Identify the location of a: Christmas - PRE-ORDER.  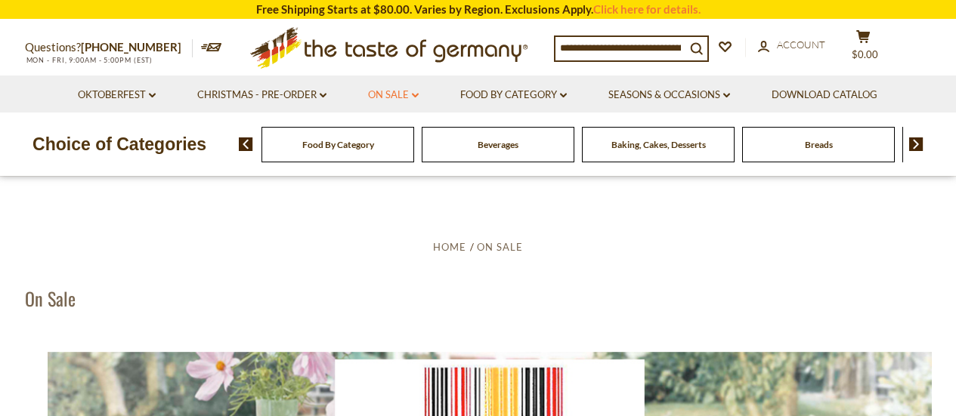
(262, 95).